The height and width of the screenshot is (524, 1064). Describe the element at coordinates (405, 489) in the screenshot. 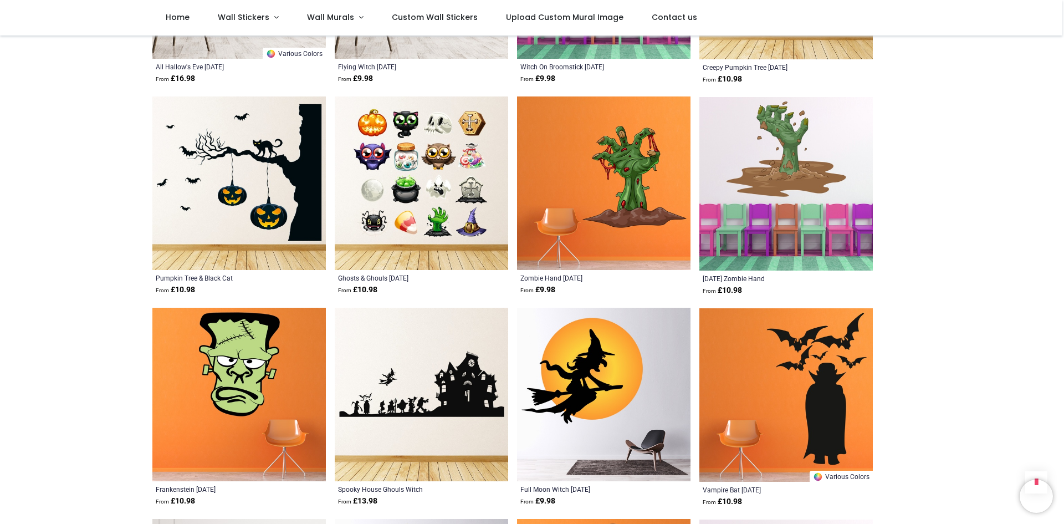

I see `a: Spooky House Ghouls Witch` at that location.